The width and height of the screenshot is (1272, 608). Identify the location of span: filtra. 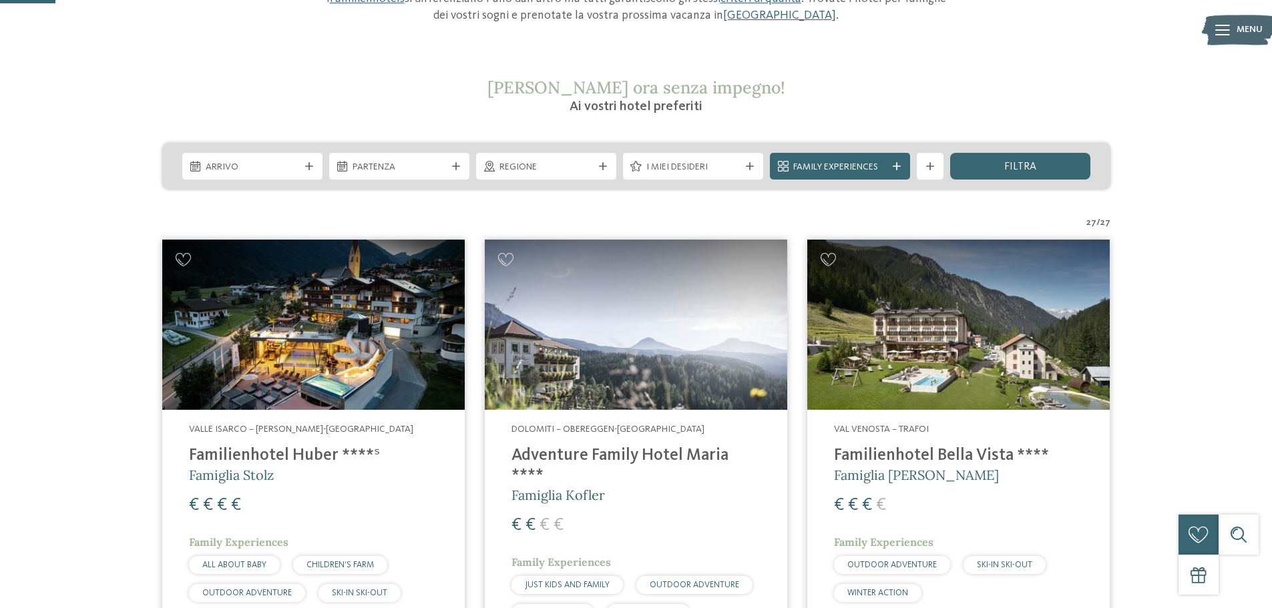
(1020, 167).